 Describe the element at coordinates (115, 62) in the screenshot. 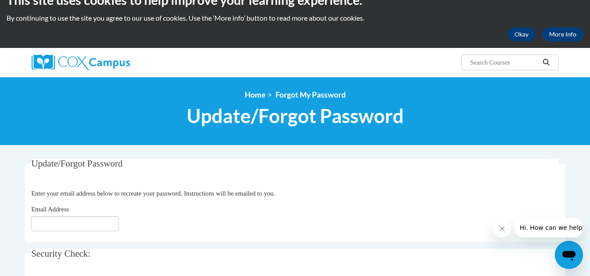

I see `a: Cox Campus` at that location.